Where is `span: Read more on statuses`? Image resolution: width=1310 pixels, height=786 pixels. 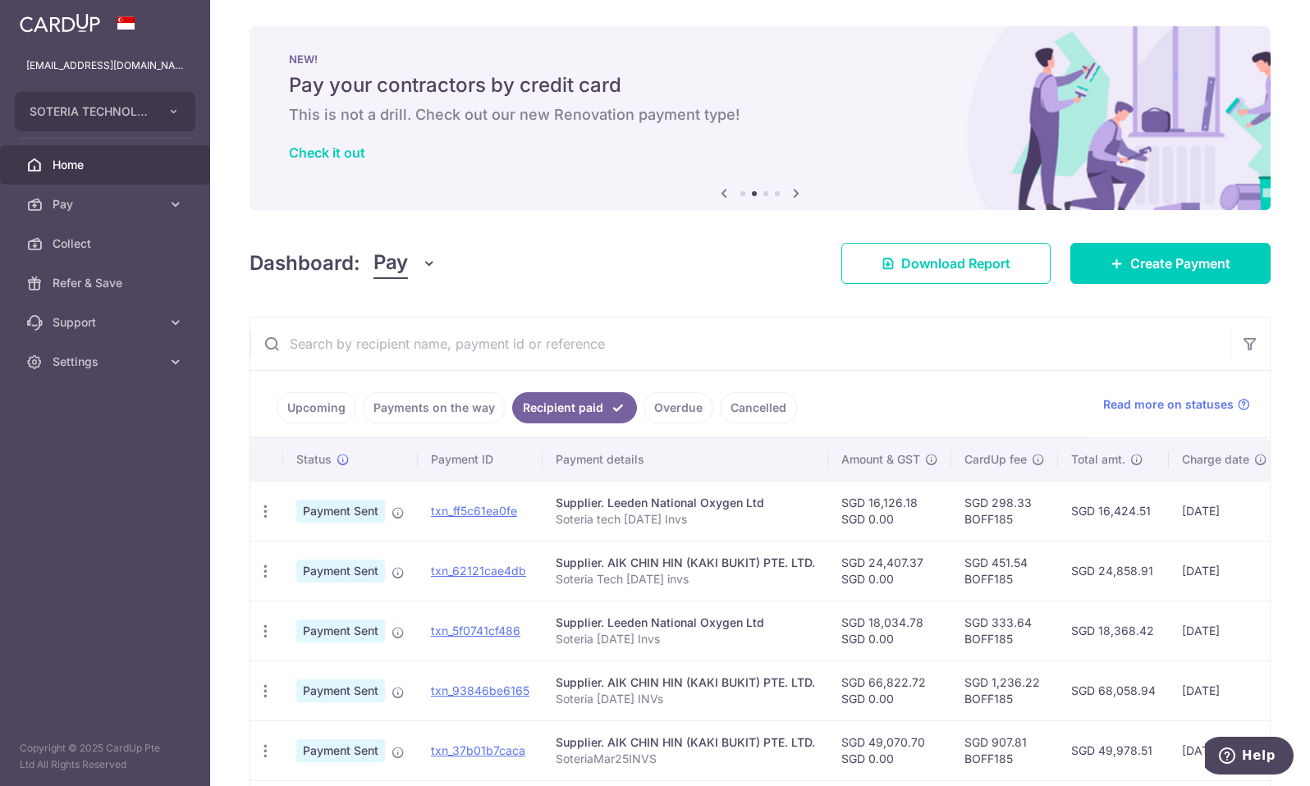
span: Read more on statuses is located at coordinates (1168, 405).